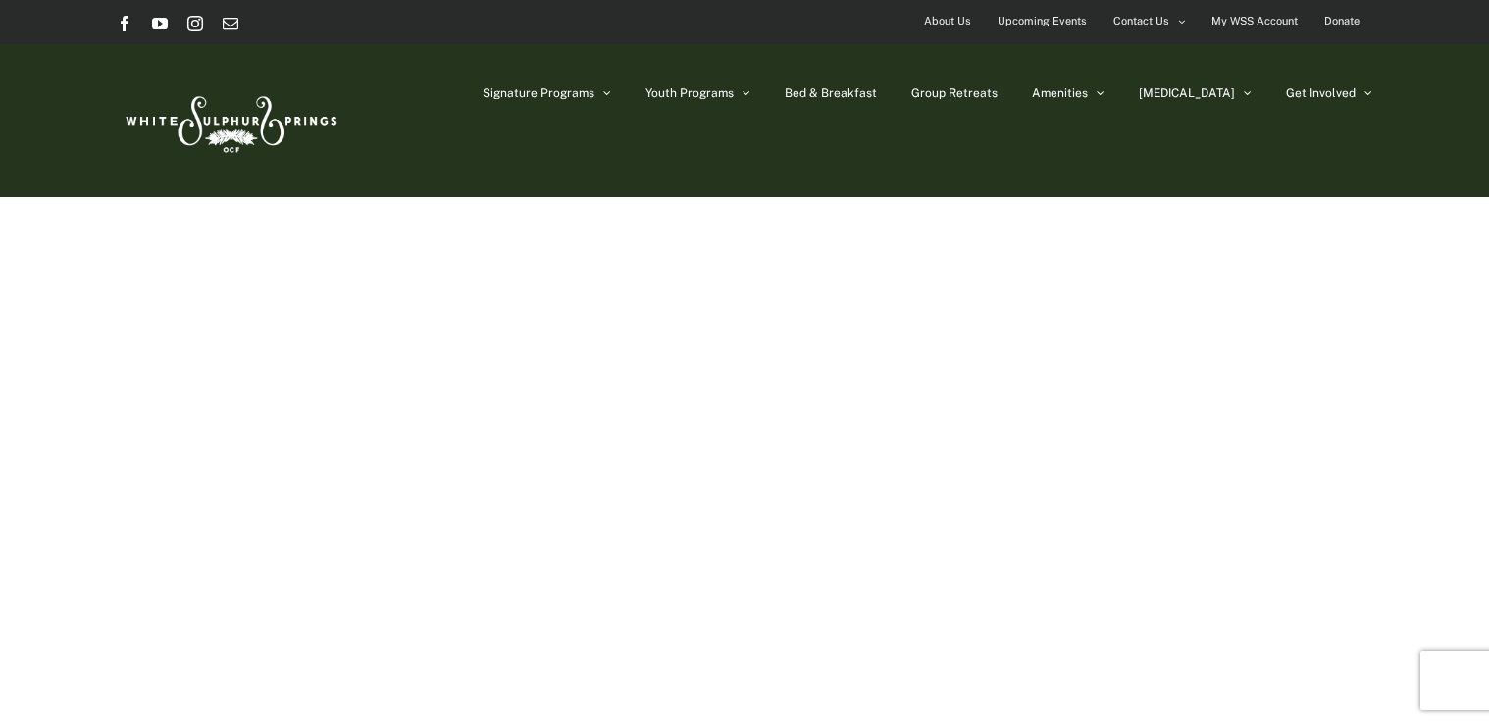 This screenshot has height=724, width=1489. Describe the element at coordinates (1342, 21) in the screenshot. I see `span: Donate` at that location.